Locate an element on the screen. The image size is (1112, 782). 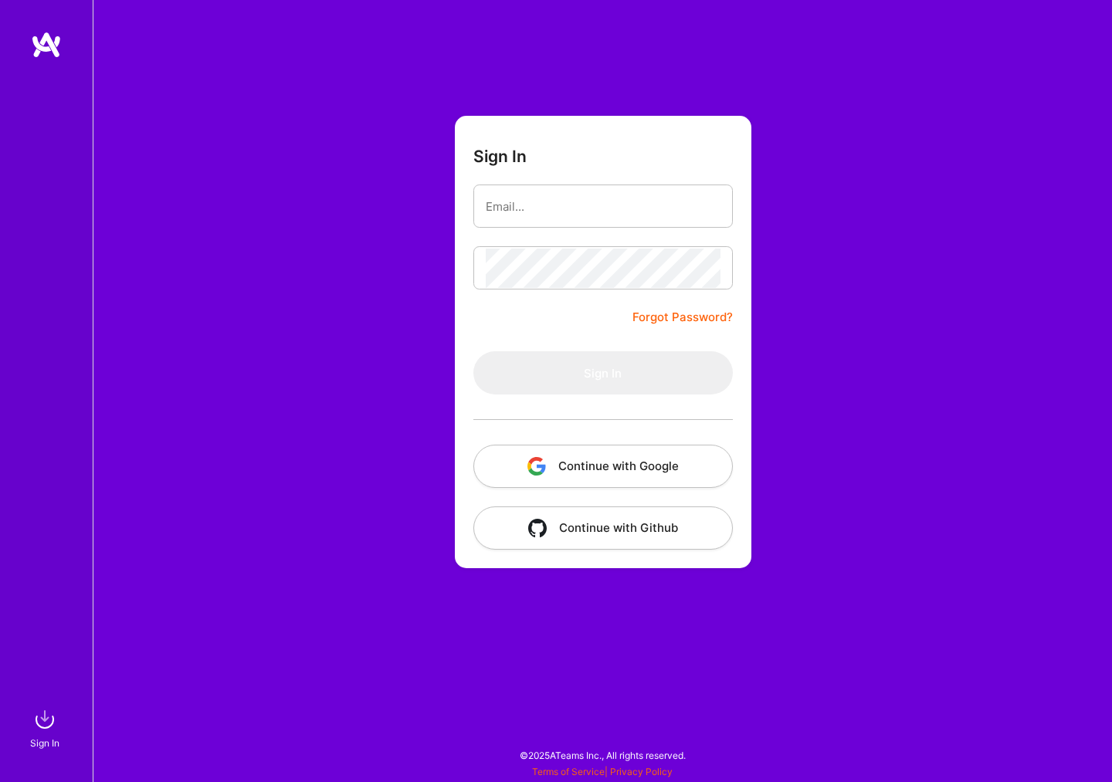
img: logo is located at coordinates (46, 45).